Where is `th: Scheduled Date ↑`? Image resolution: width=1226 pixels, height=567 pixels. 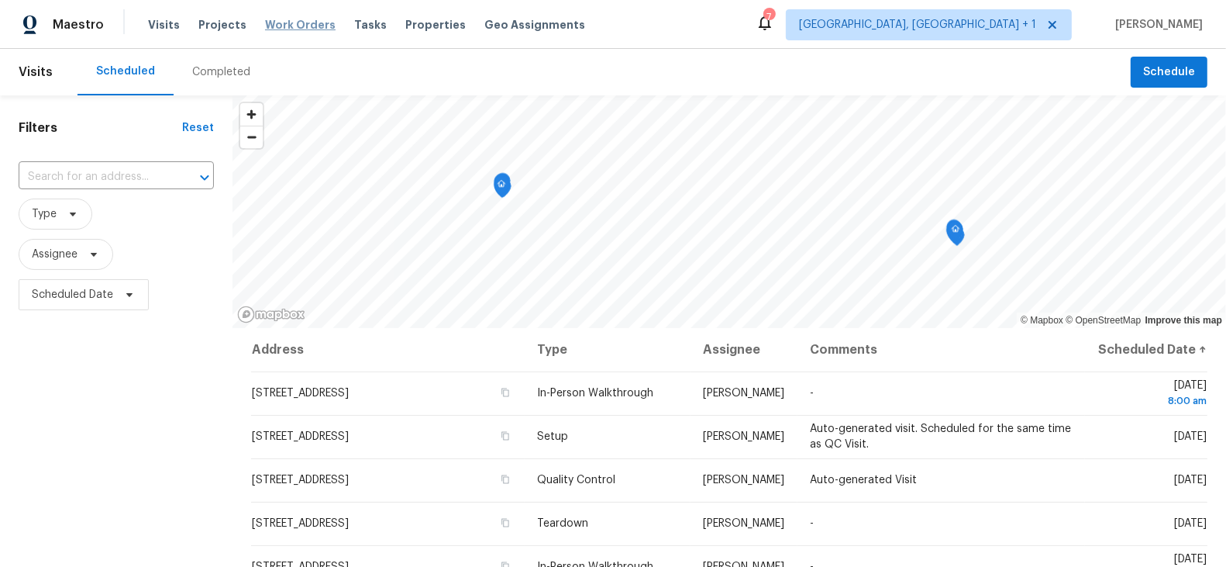
th: Scheduled Date ↑ is located at coordinates (1146, 350).